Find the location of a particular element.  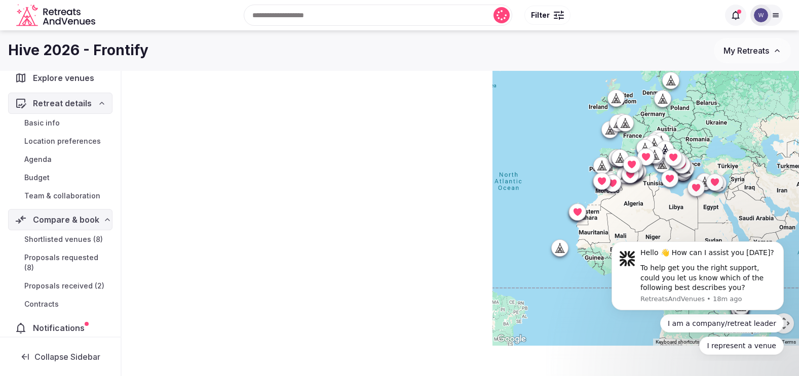

span: Budget is located at coordinates (37, 178).